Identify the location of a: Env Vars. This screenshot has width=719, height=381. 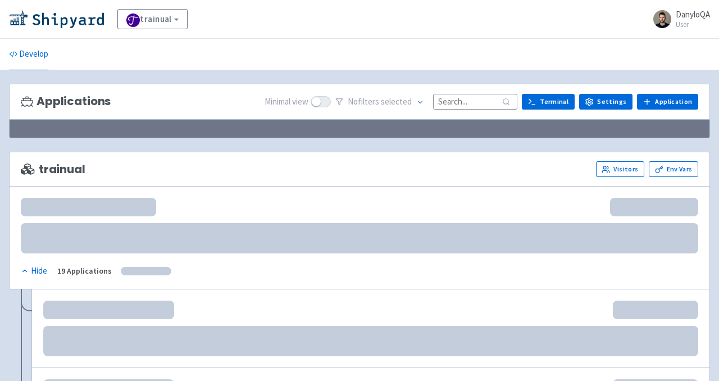
(674, 169).